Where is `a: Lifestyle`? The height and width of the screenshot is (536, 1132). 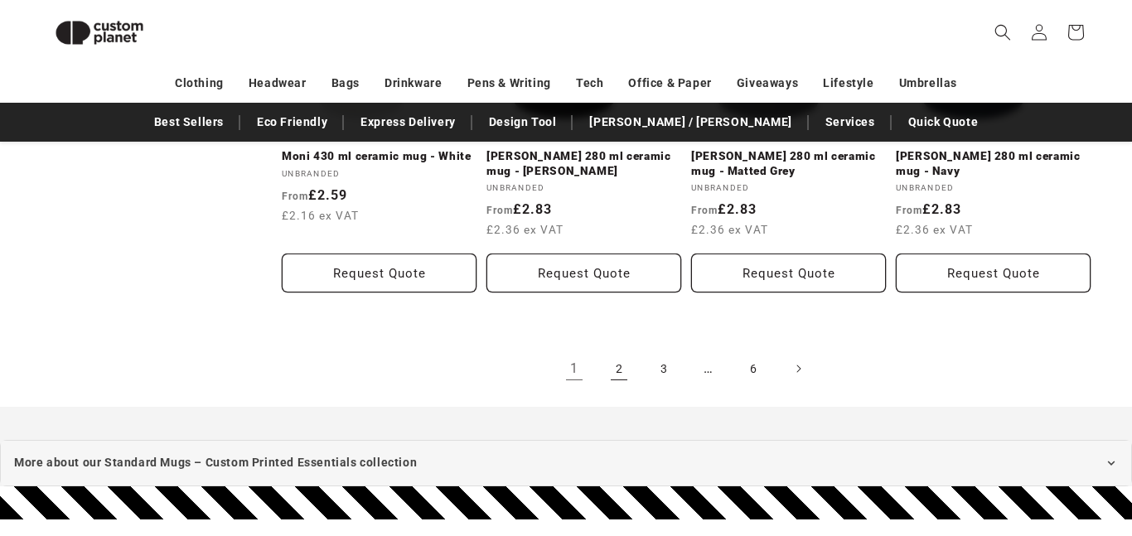 a: Lifestyle is located at coordinates (847, 83).